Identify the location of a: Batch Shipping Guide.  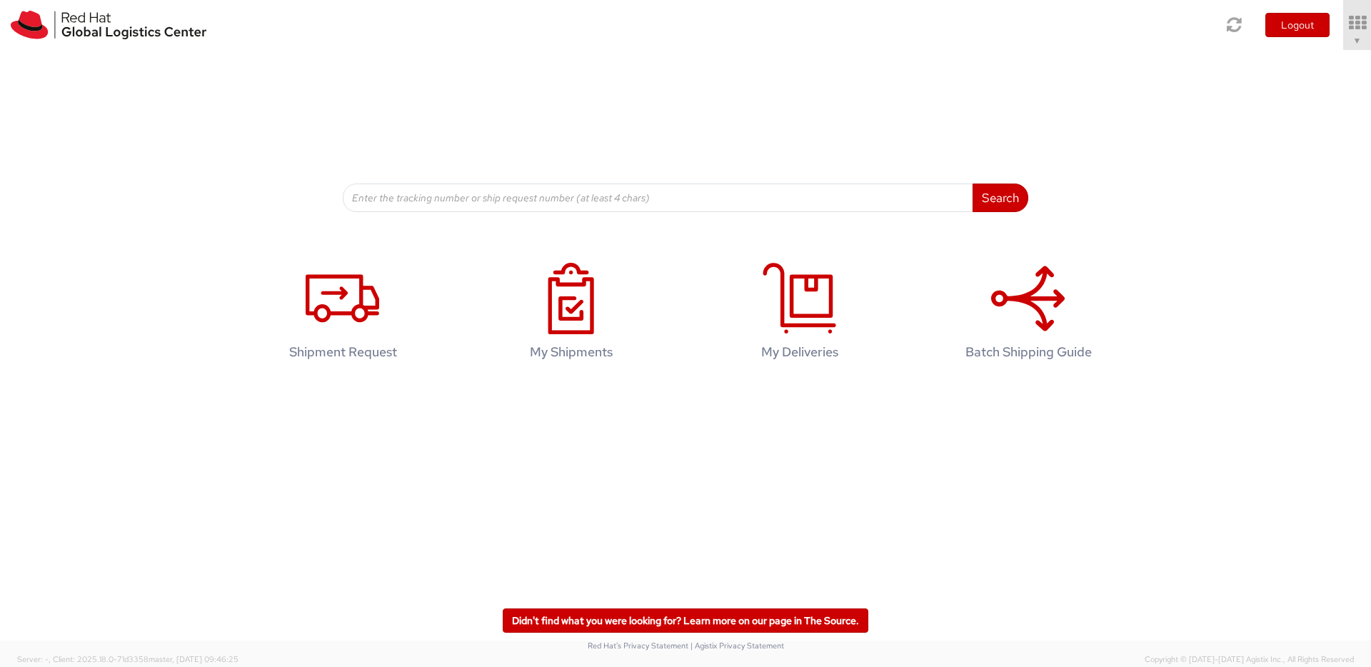
(1028, 314).